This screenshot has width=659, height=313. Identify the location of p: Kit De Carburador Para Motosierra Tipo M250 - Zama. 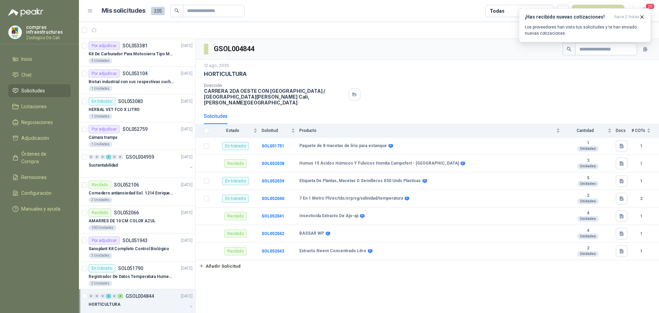
(131, 54).